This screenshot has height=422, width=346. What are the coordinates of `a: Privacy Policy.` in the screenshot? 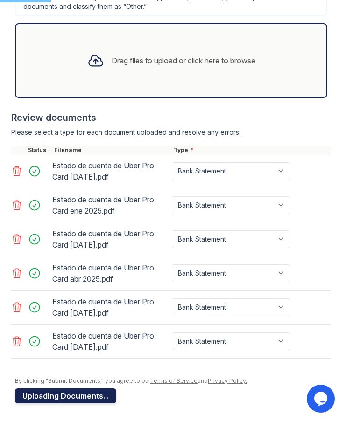 It's located at (227, 381).